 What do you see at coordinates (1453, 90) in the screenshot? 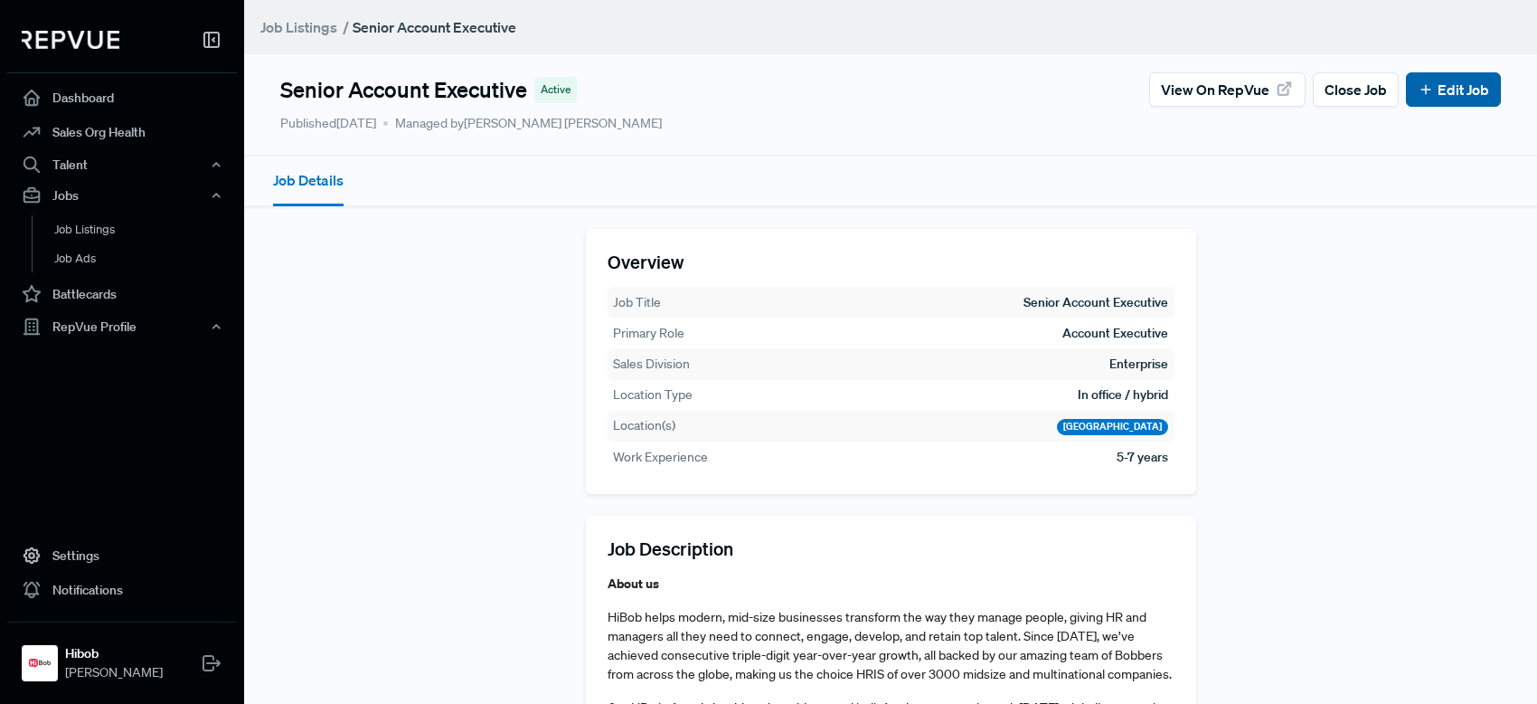
I see `a: Edit Job` at bounding box center [1453, 90].